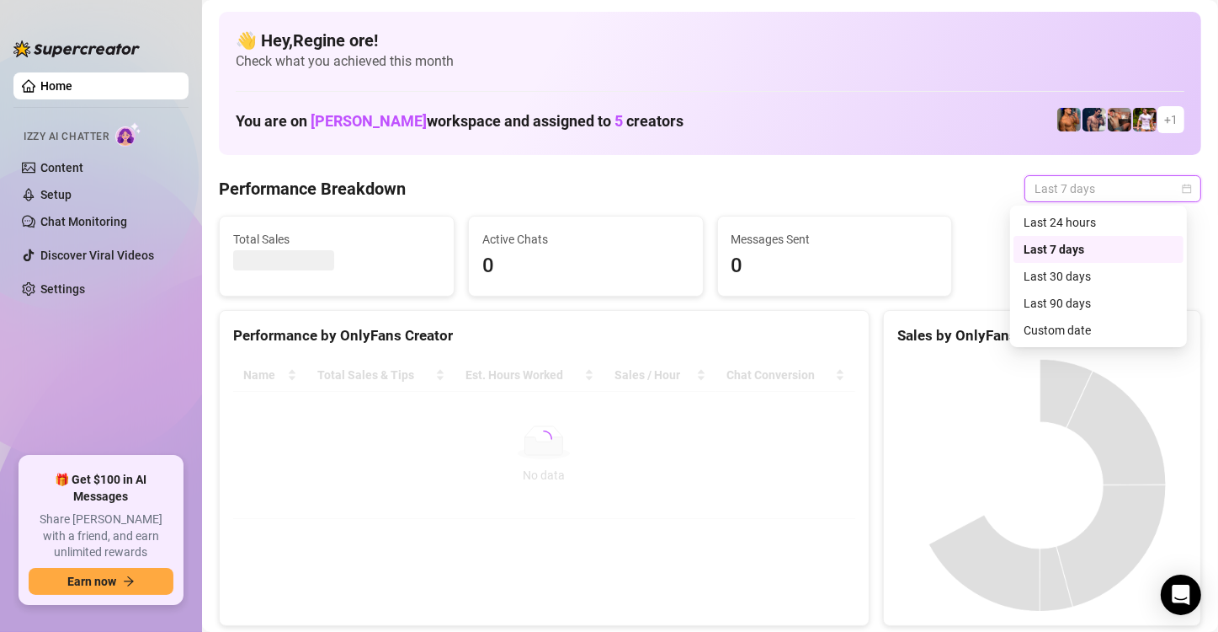 The width and height of the screenshot is (1218, 632). I want to click on a: Home, so click(56, 86).